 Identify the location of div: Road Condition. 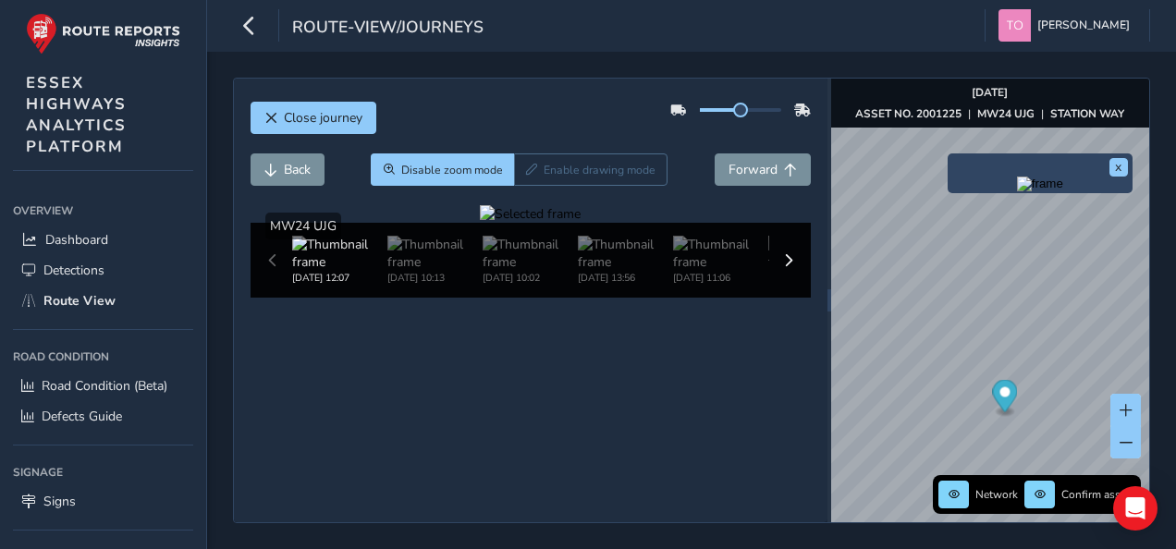
(103, 357).